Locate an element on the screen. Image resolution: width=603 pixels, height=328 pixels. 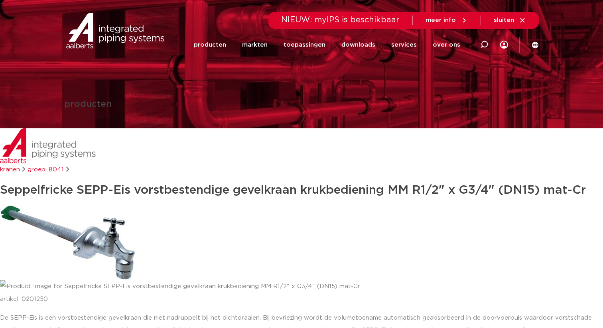
a: services is located at coordinates (404, 45).